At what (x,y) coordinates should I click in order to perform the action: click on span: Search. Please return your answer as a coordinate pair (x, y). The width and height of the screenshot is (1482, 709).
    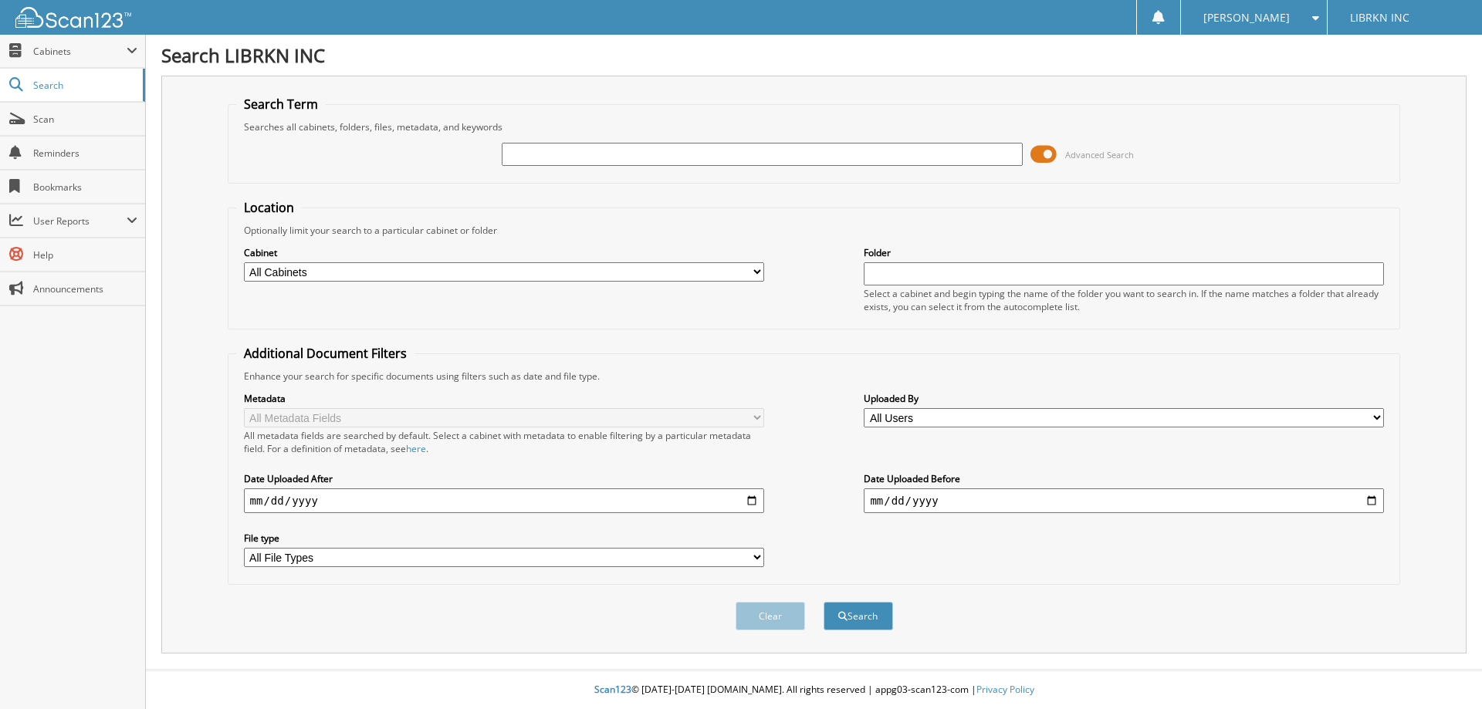
    Looking at the image, I should click on (84, 85).